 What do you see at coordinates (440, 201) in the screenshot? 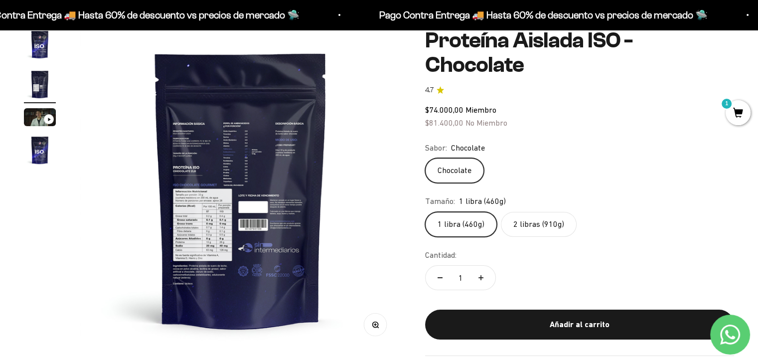
I see `legend: Tamaño:` at bounding box center [440, 201].